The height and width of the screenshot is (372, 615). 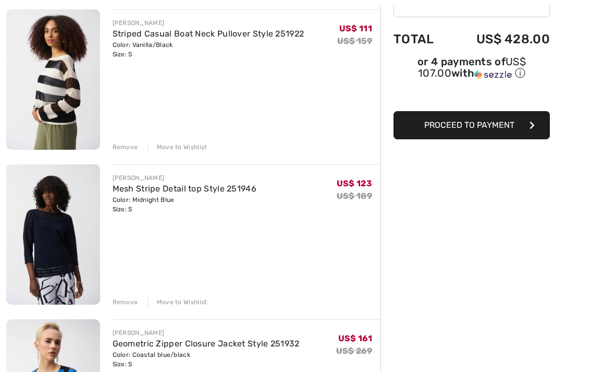 I want to click on div: or 4 payments ofUS$ 107.00withSezzle Click to learn more about Sezzle, so click(x=472, y=70).